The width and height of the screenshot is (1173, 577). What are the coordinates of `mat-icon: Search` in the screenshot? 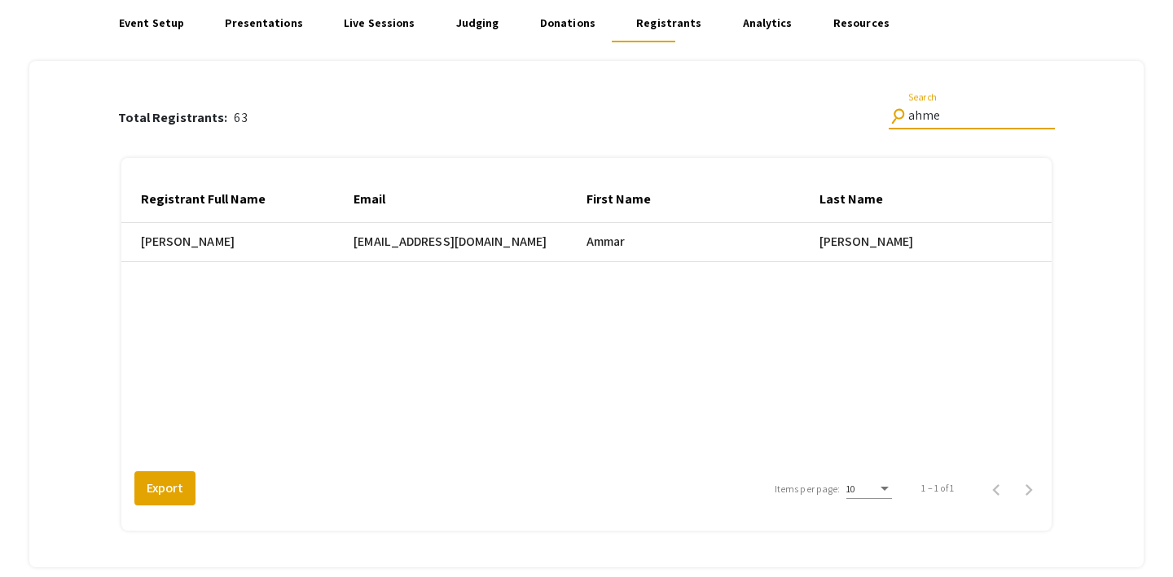 It's located at (898, 116).